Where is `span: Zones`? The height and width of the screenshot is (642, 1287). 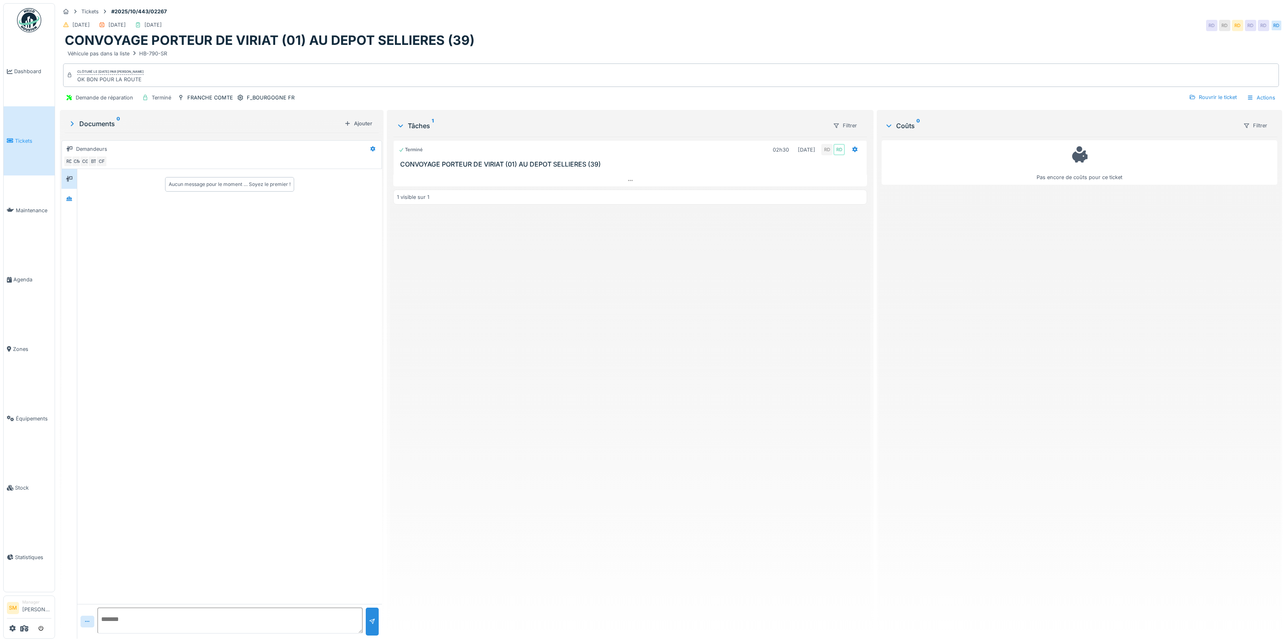
span: Zones is located at coordinates (32, 349).